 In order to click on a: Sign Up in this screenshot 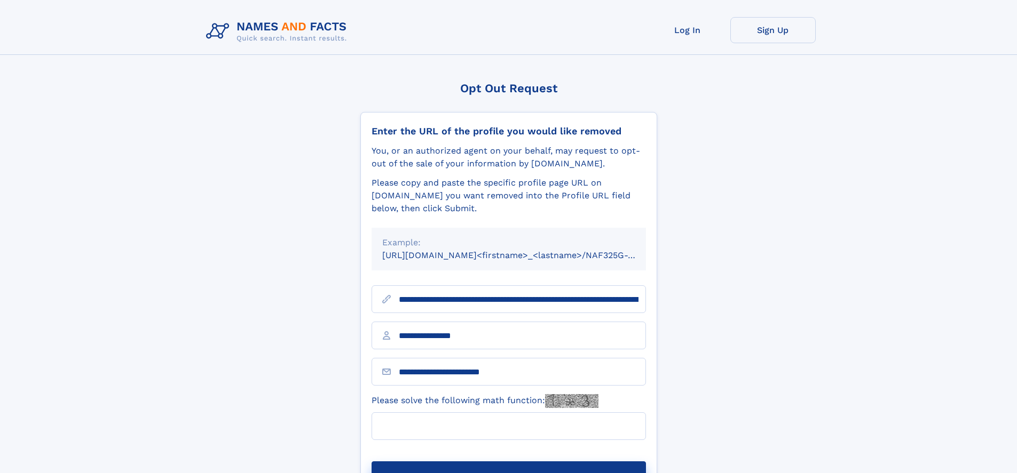, I will do `click(773, 30)`.